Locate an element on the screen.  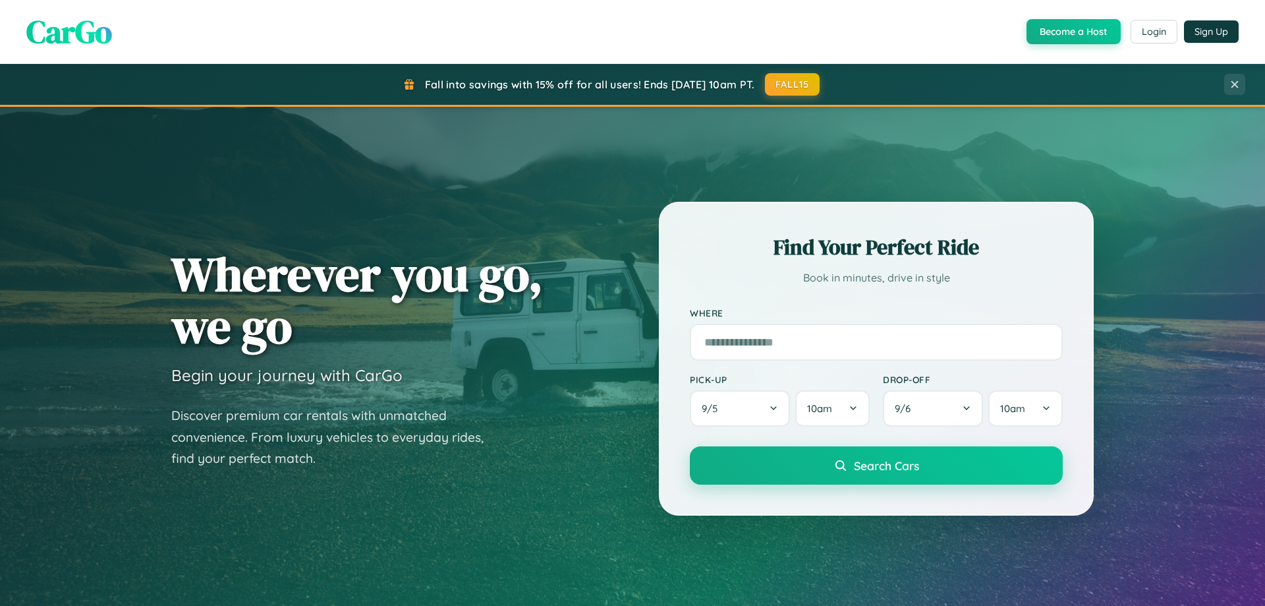
span: Search Cars is located at coordinates (886, 465).